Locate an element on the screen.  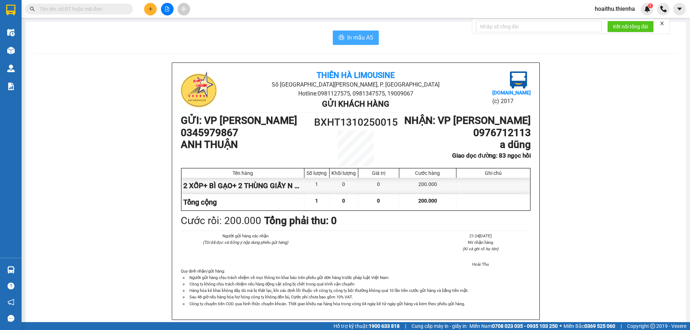
li: NV nhận hàng is located at coordinates (480, 243).